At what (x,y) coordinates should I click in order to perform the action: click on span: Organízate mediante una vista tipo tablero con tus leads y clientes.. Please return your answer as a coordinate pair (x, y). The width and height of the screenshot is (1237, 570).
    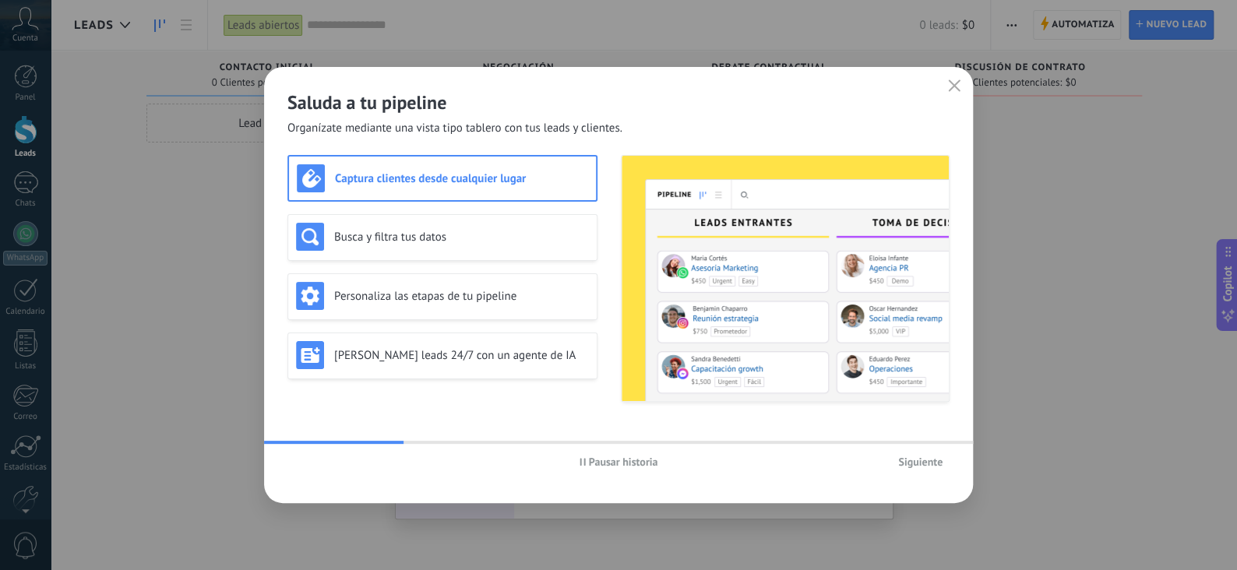
    Looking at the image, I should click on (455, 129).